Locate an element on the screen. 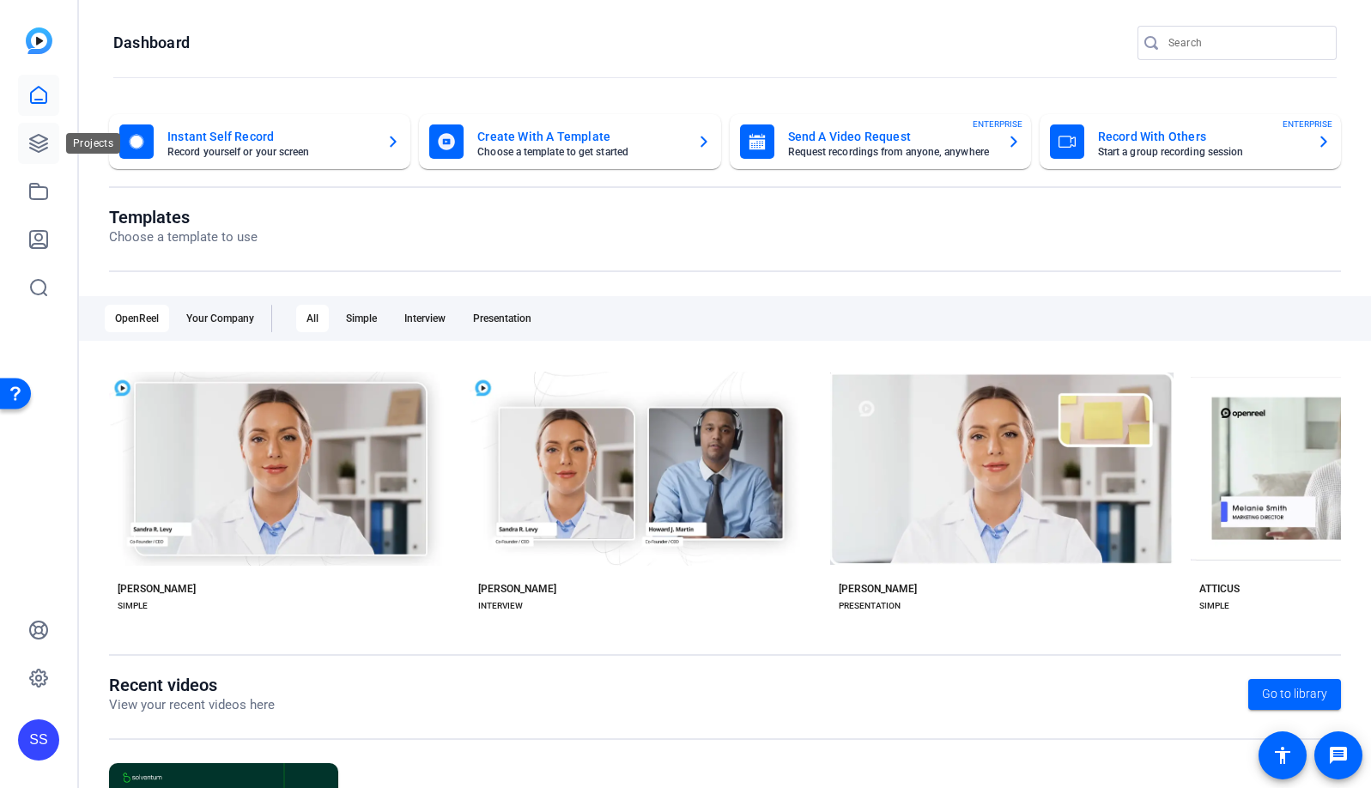  a: Go to library is located at coordinates (1294, 694).